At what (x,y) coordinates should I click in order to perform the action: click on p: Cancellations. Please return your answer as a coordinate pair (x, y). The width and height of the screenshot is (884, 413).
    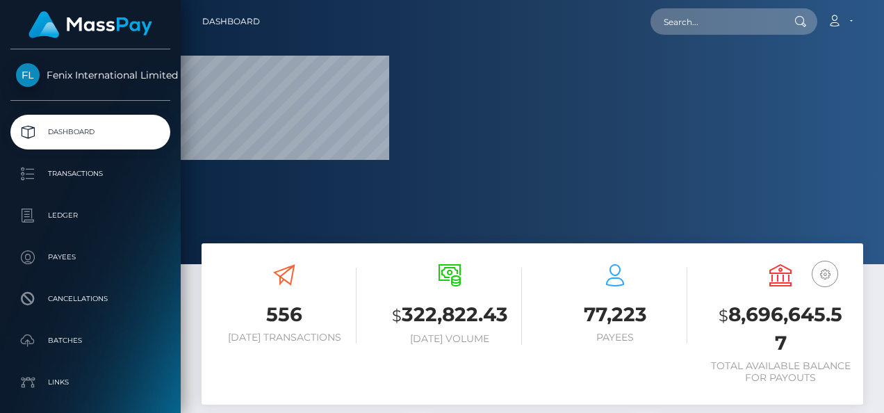
    Looking at the image, I should click on (90, 299).